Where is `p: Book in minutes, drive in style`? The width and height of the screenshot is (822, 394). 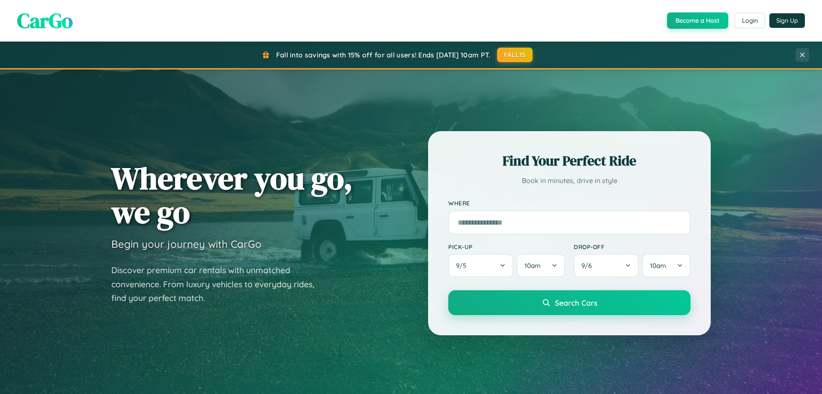
p: Book in minutes, drive in style is located at coordinates (570, 180).